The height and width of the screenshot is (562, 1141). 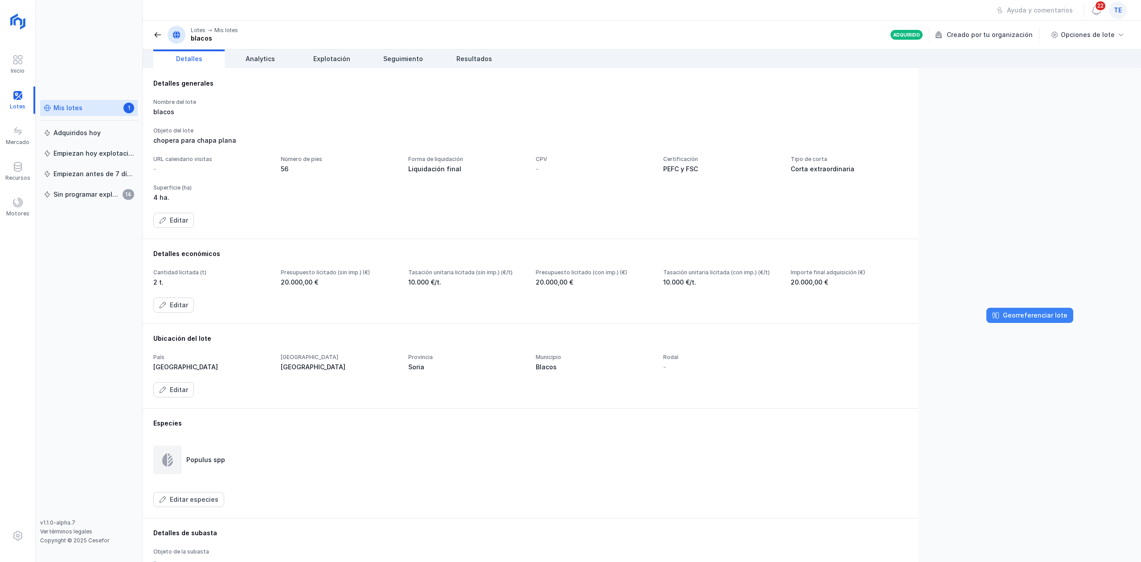 I want to click on div: 56, so click(x=339, y=169).